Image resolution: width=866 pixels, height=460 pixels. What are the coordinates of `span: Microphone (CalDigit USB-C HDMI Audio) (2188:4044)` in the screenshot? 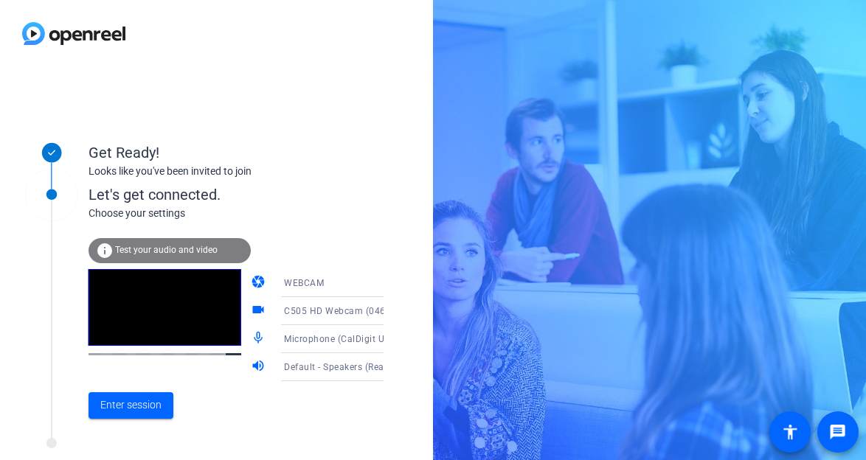 It's located at (401, 339).